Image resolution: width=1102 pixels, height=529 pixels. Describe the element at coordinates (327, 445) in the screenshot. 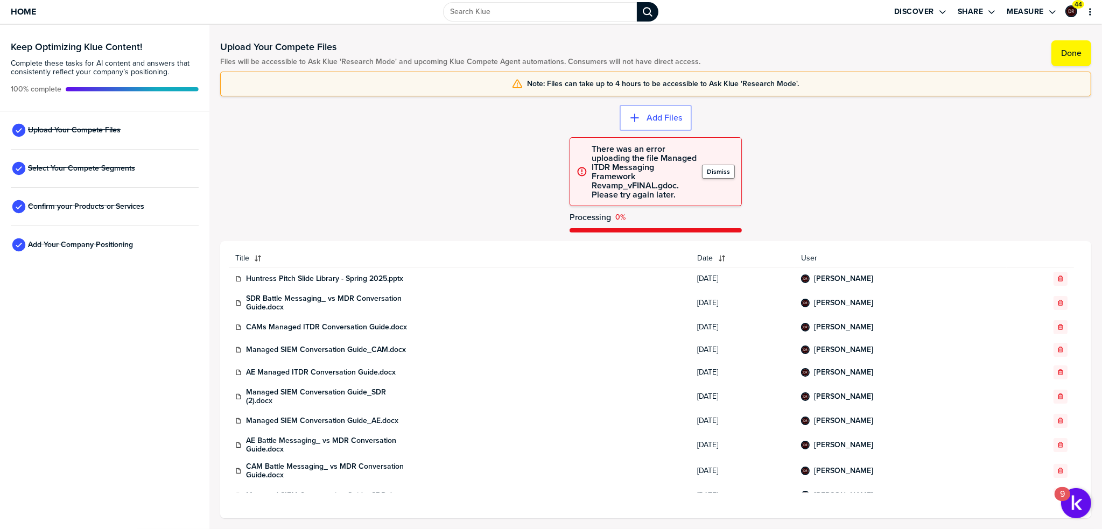

I see `a: AE Battle Messaging_ vs MDR Conversation Guide.docx` at that location.